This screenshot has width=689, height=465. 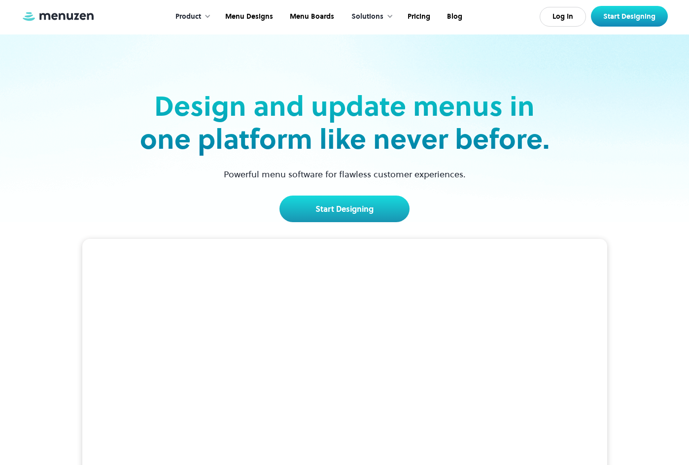 I want to click on a: Blog, so click(x=453, y=17).